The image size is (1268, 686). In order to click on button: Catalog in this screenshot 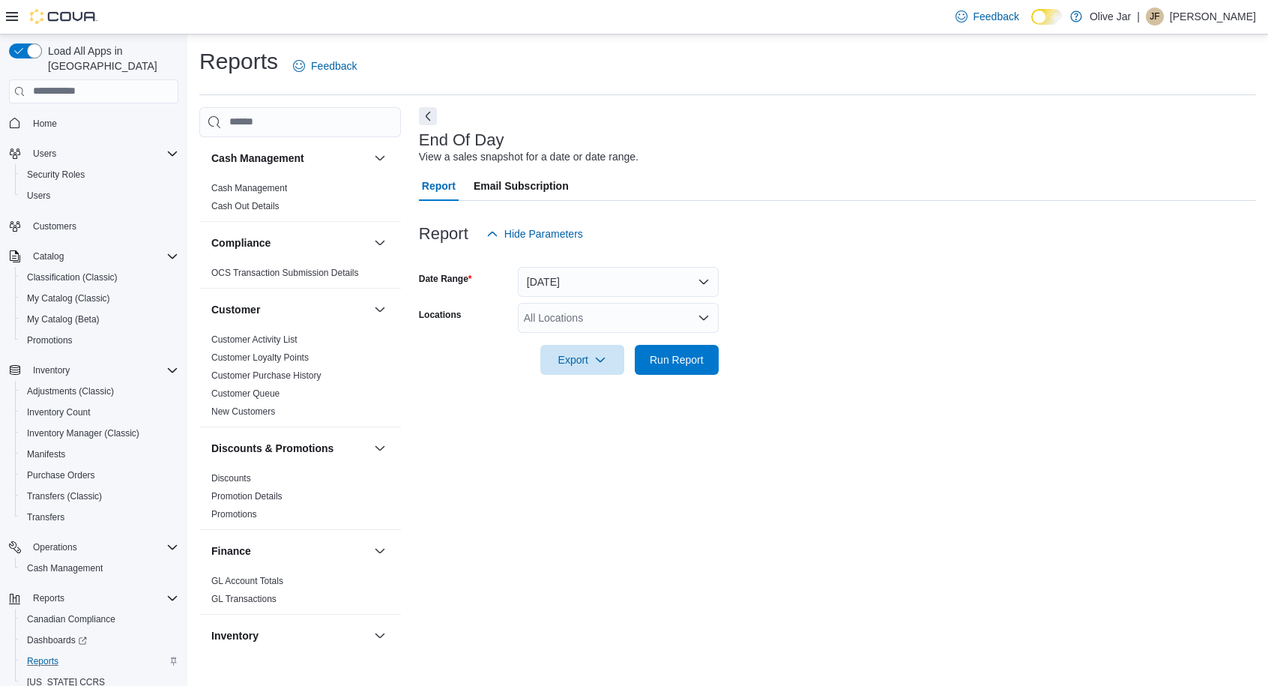, I will do `click(48, 256)`.